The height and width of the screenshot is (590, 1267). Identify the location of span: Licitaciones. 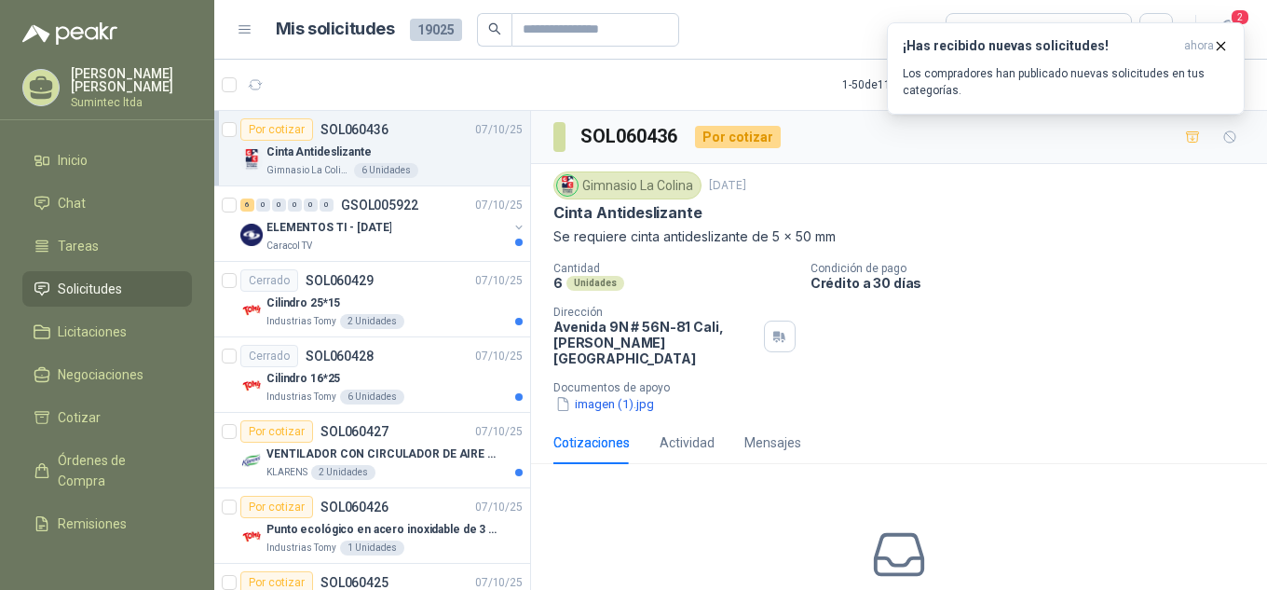
(92, 332).